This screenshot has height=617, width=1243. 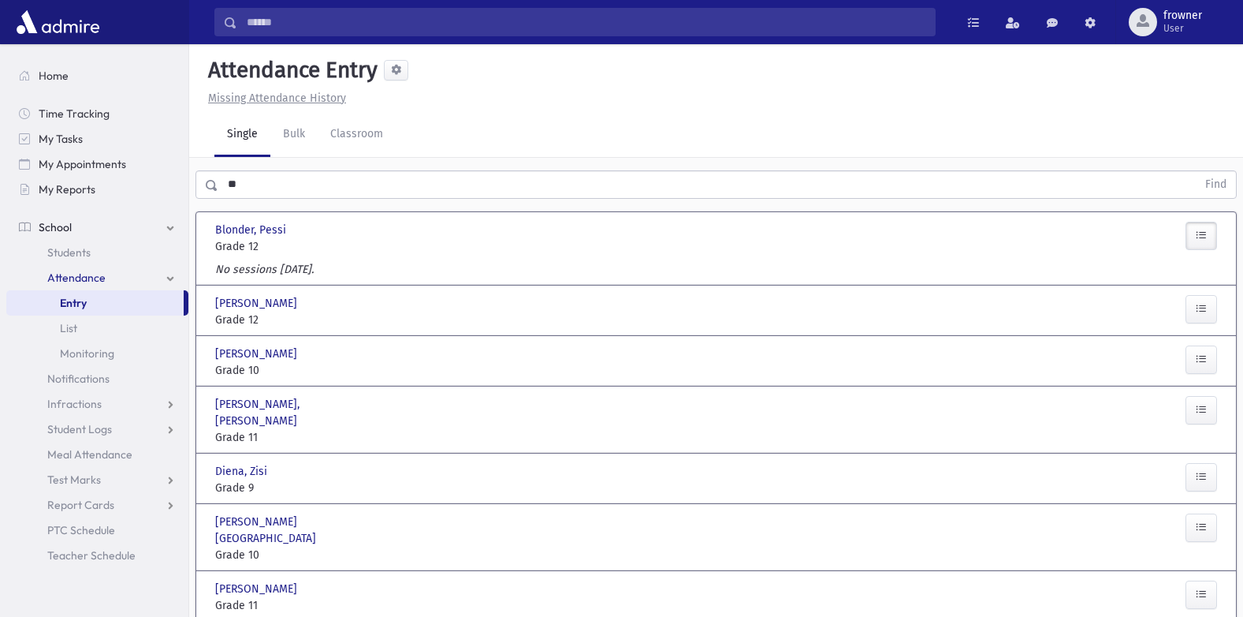 What do you see at coordinates (74, 404) in the screenshot?
I see `span: Infractions` at bounding box center [74, 404].